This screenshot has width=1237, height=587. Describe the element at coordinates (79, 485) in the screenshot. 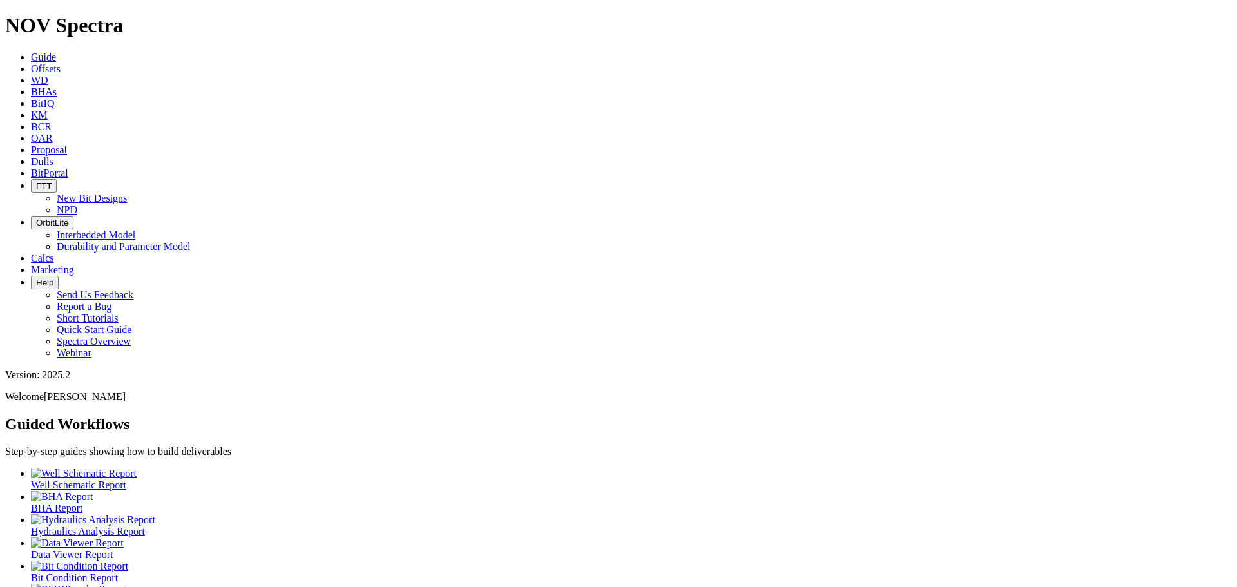

I see `span: Well Schematic Report` at that location.